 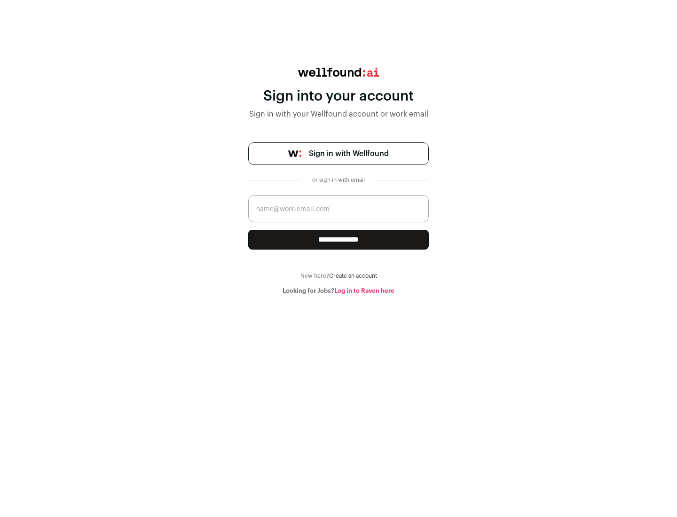 What do you see at coordinates (338, 154) in the screenshot?
I see `a: Sign in with Wellfound` at bounding box center [338, 154].